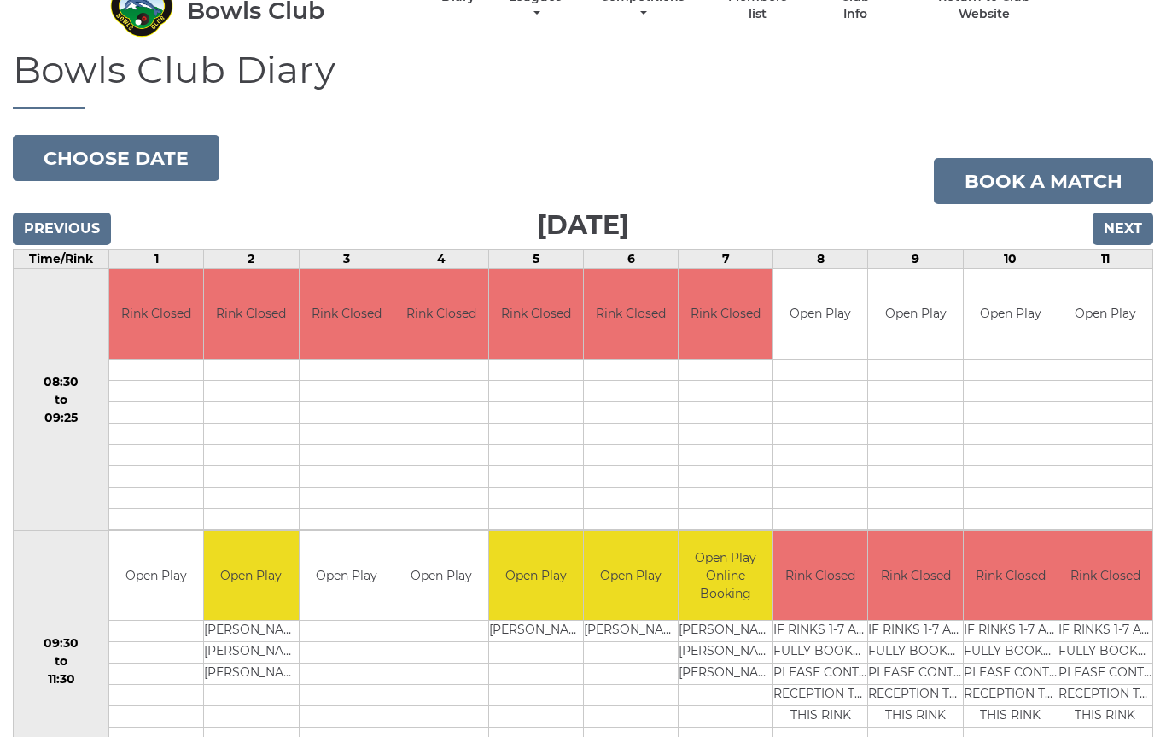 The width and height of the screenshot is (1166, 737). What do you see at coordinates (116, 158) in the screenshot?
I see `button: Choose date` at bounding box center [116, 158].